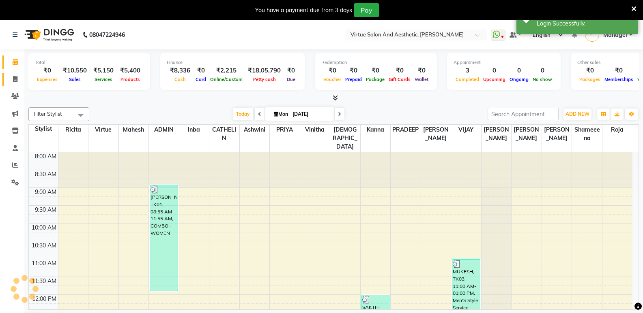 The image size is (643, 313). What do you see at coordinates (45, 174) in the screenshot?
I see `div: 8:30 AM` at bounding box center [45, 174].